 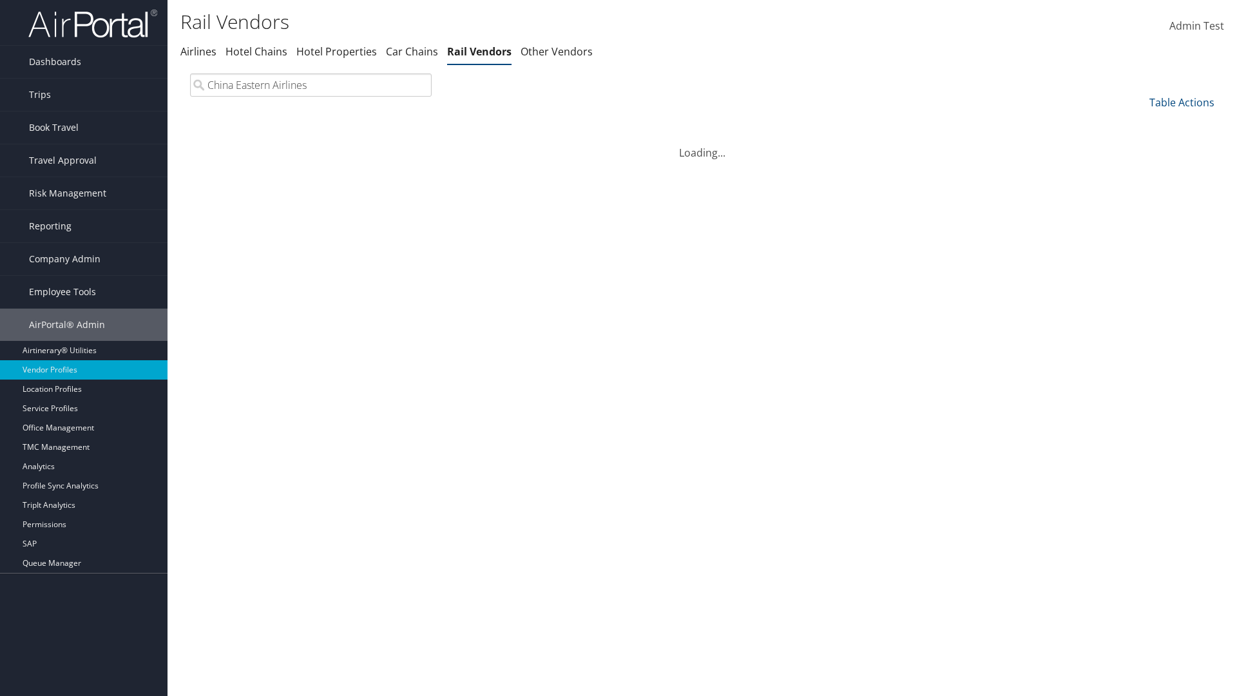 I want to click on span: Dashboards, so click(x=55, y=62).